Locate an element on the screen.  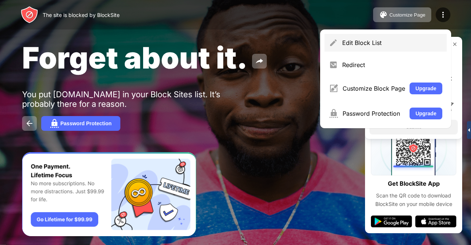
button: Password Protection is located at coordinates (81, 123).